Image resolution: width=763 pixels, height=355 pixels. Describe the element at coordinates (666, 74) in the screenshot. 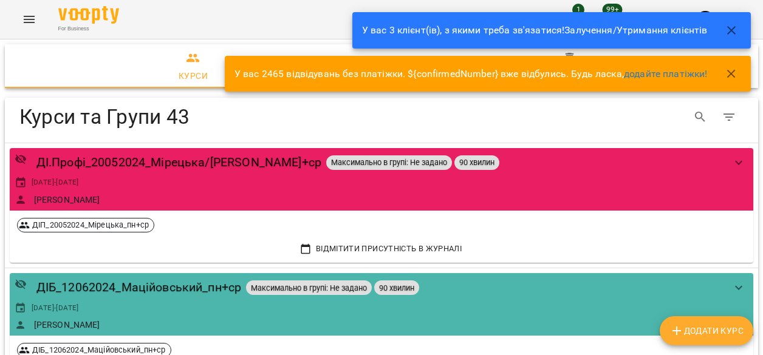

I see `a: додайте платіжки!` at that location.